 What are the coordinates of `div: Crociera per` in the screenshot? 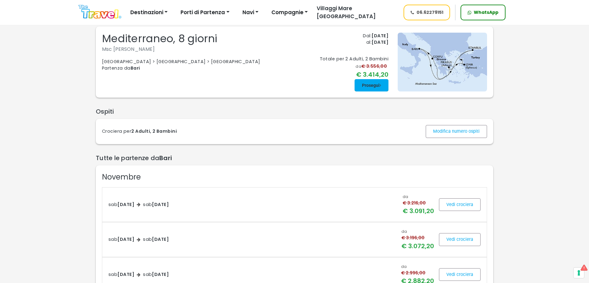 It's located at (139, 132).